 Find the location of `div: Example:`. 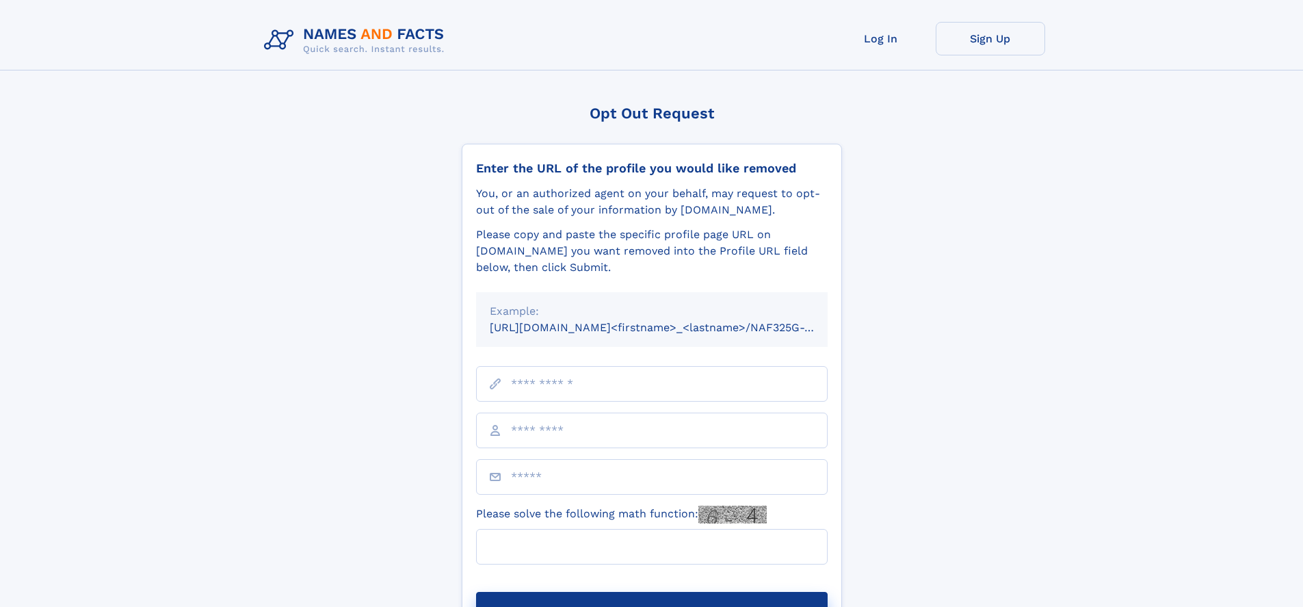

div: Example: is located at coordinates (652, 311).